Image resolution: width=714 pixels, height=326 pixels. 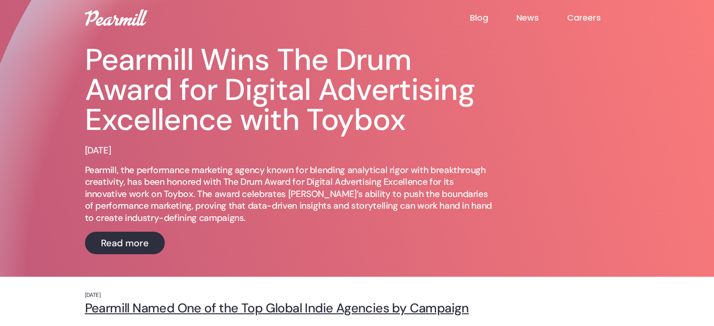 I want to click on h1: Pearmill Wins The Drum Award for Digital Advertising Excellence with Toybox, so click(x=292, y=90).